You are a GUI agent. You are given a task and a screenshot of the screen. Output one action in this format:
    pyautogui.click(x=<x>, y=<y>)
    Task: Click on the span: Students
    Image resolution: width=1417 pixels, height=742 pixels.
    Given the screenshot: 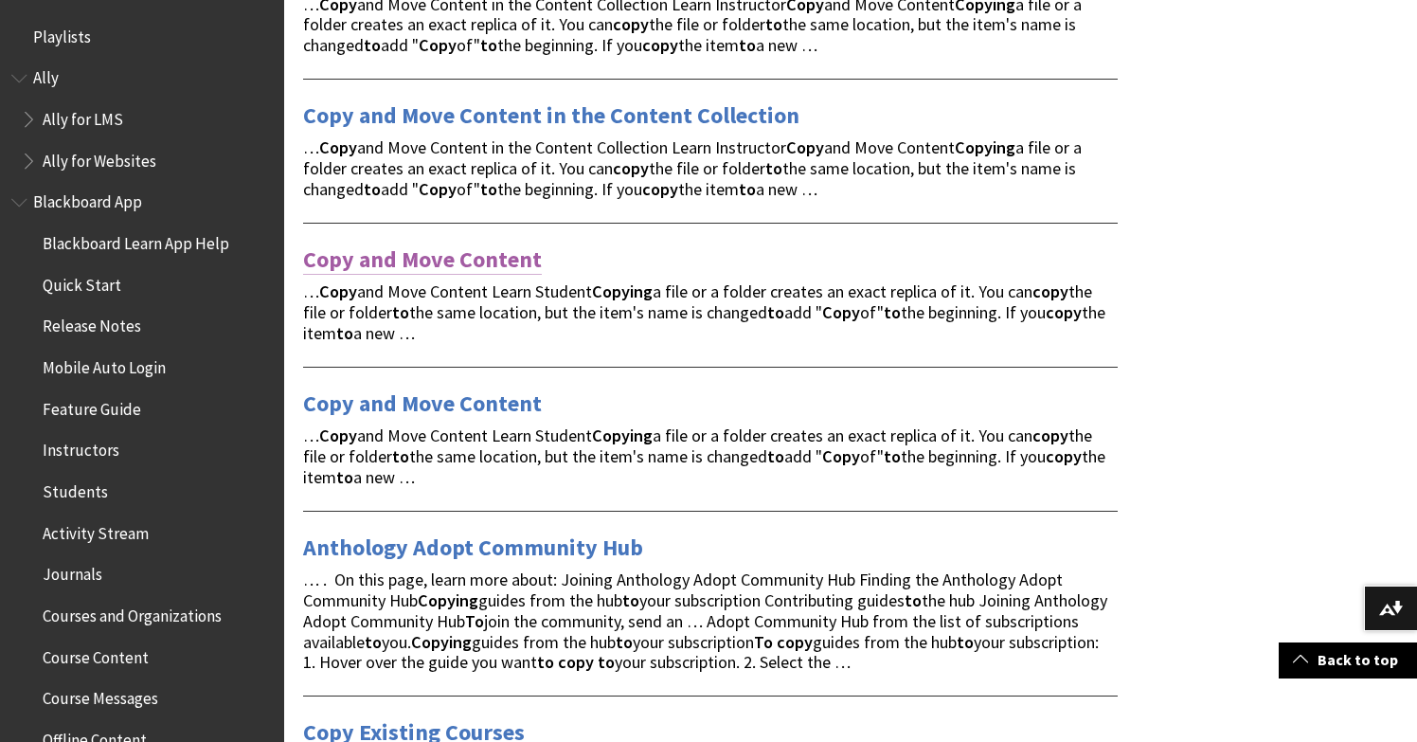 What is the action you would take?
    pyautogui.click(x=75, y=488)
    